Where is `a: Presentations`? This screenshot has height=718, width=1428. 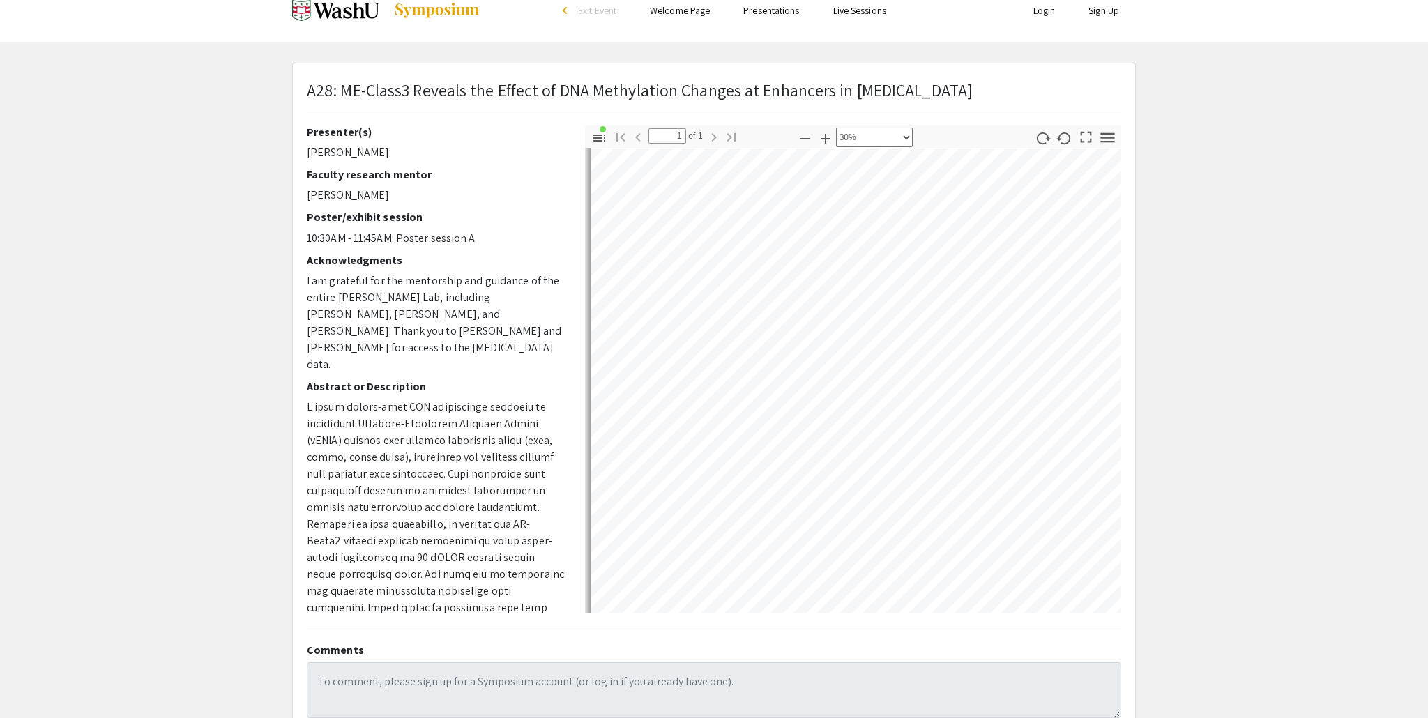
a: Presentations is located at coordinates (771, 10).